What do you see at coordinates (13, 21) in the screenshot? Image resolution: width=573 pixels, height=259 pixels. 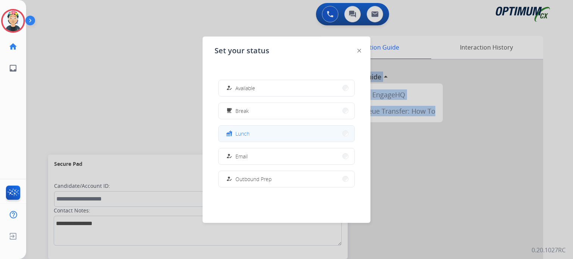 I see `img: avatar` at bounding box center [13, 21].